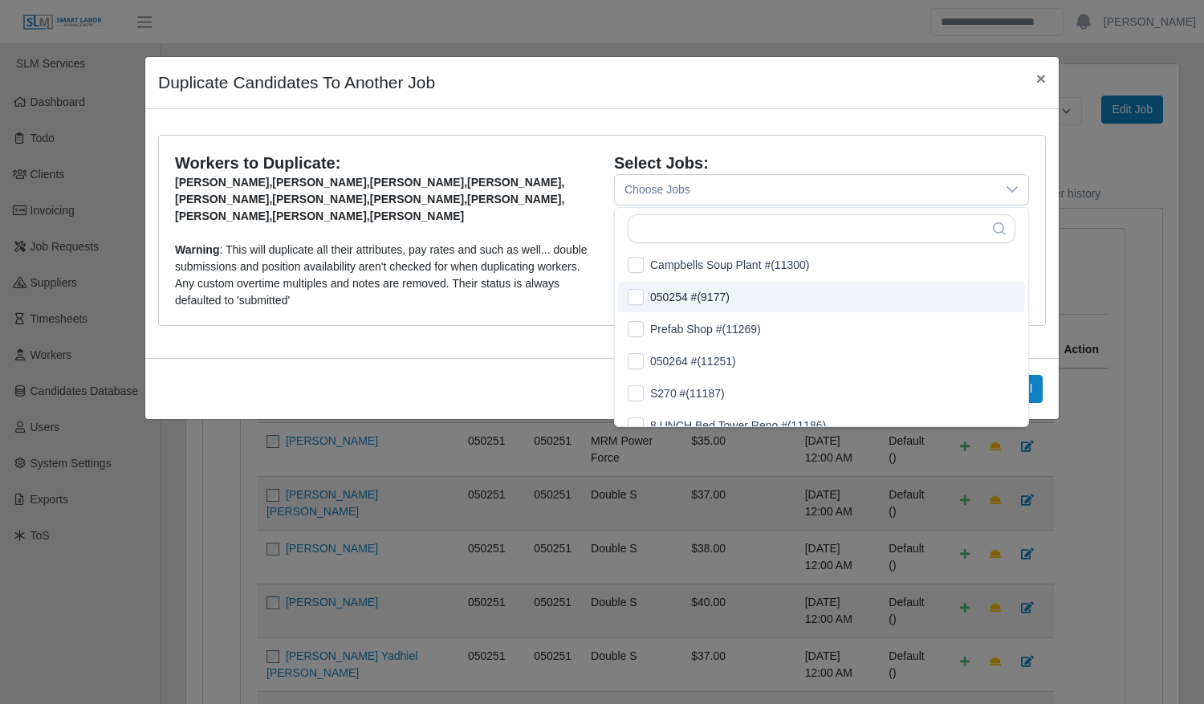  Describe the element at coordinates (821, 425) in the screenshot. I see `li: 8 UNCH Bed Tower Reno` at that location.